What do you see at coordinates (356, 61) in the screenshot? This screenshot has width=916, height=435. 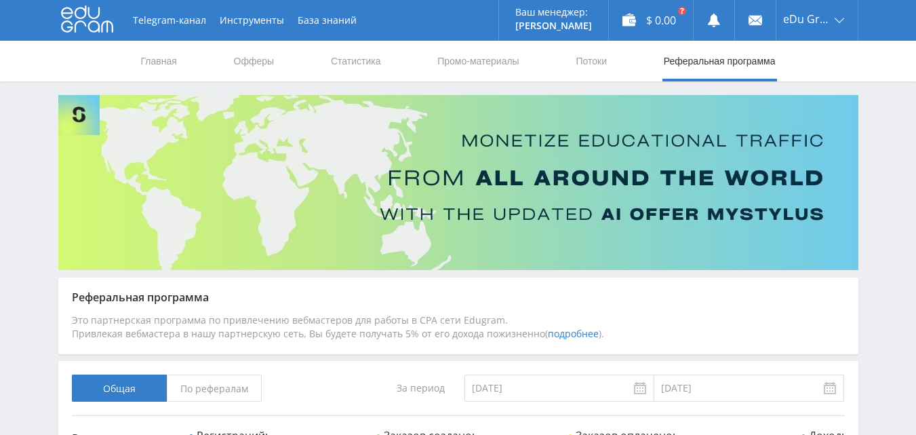 I see `a: Статистика` at bounding box center [356, 61].